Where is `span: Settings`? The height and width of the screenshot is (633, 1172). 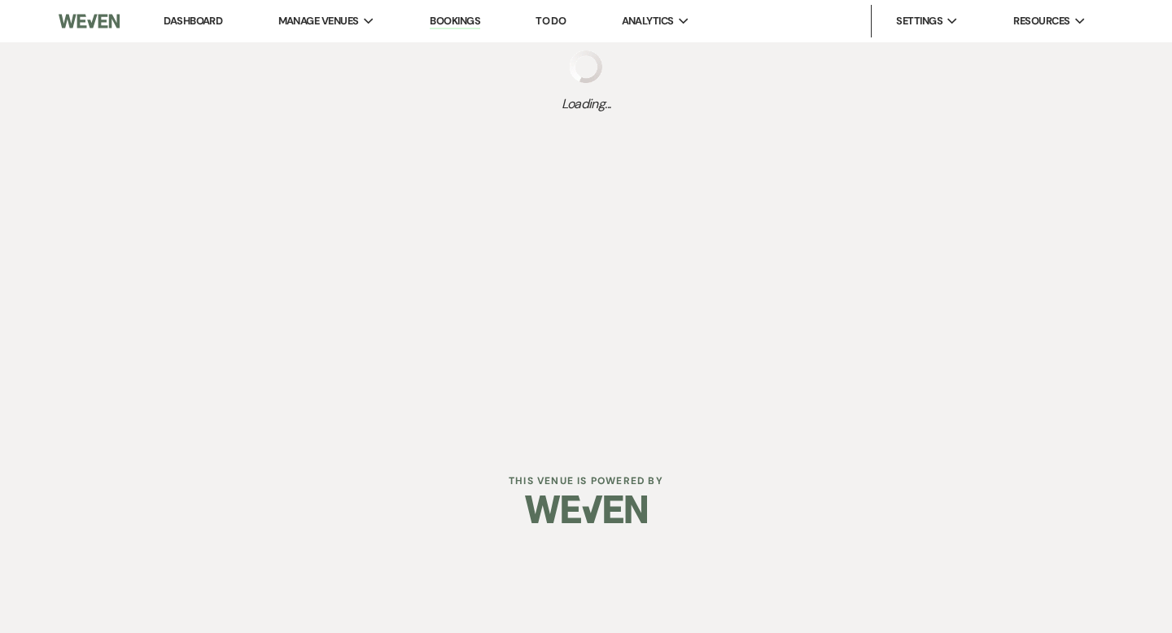
span: Settings is located at coordinates (919, 21).